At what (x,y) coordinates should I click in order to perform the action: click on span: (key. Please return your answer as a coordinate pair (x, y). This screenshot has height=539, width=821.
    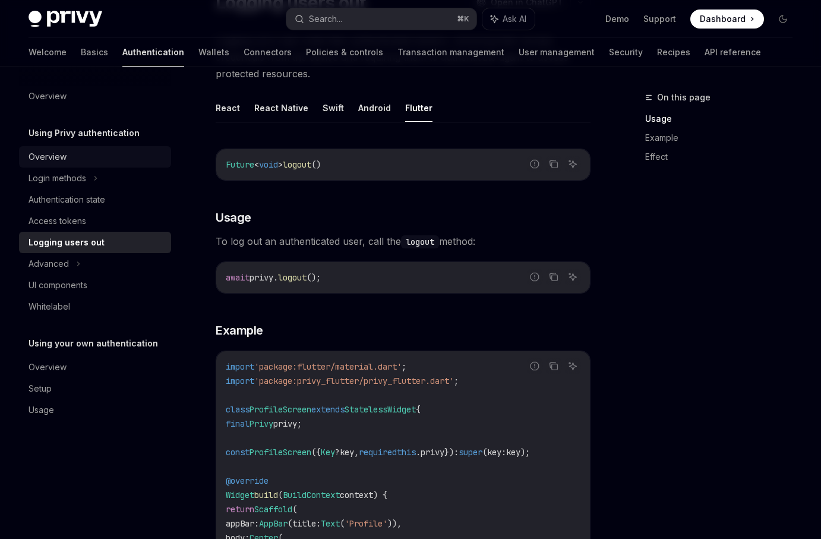
    Looking at the image, I should click on (492, 452).